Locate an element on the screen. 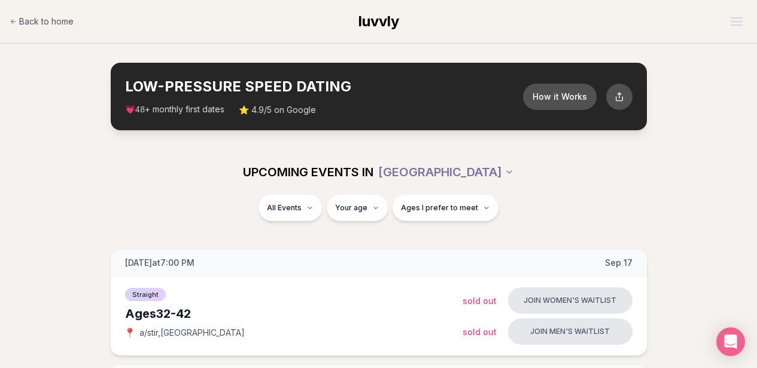  div: Open Intercom Messenger is located at coordinates (730, 342).